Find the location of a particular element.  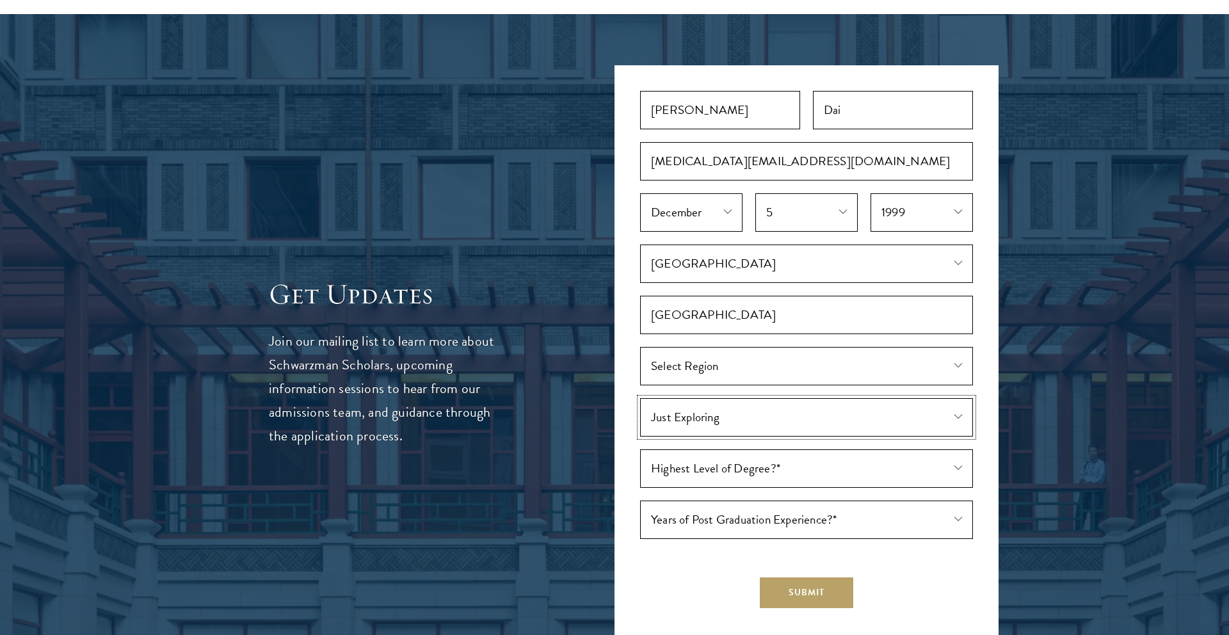

p: Join our mailing list to learn more about Schwarzman Scholars, upcoming information sessions to h... is located at coordinates (388, 389).